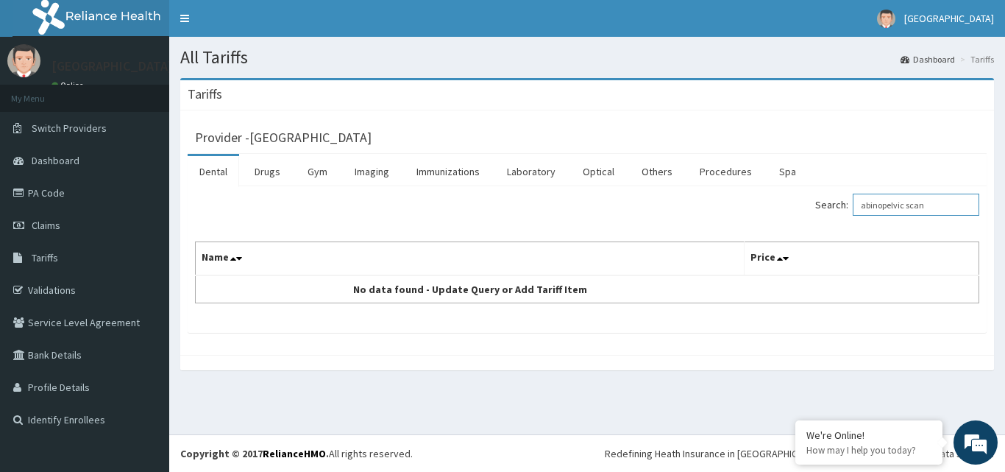 Image resolution: width=1005 pixels, height=472 pixels. I want to click on p: How may I help you today?, so click(869, 449).